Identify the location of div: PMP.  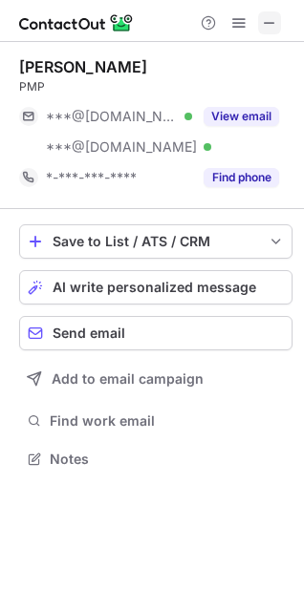
(156, 87).